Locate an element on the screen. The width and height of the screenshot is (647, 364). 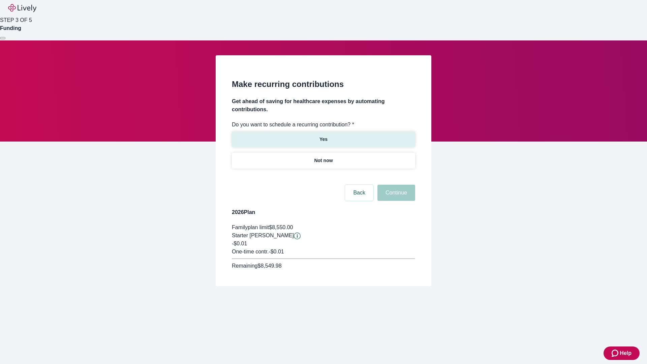
span: - $0.01 is located at coordinates (276, 252).